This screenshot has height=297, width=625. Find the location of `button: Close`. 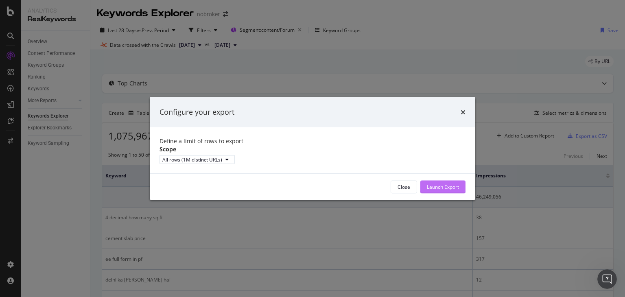

button: Close is located at coordinates (404, 187).